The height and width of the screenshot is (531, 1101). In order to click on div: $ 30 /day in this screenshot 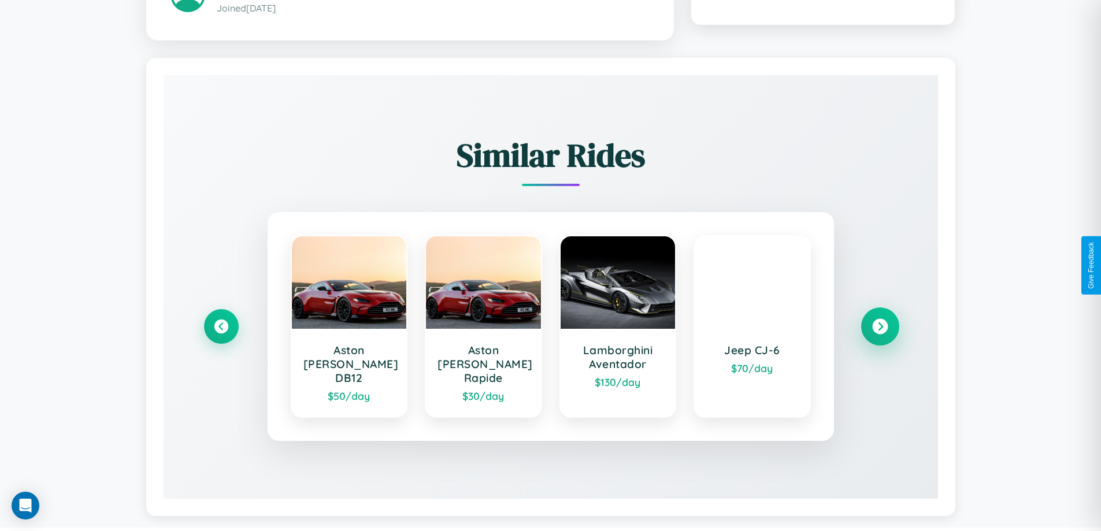, I will do `click(483, 396)`.